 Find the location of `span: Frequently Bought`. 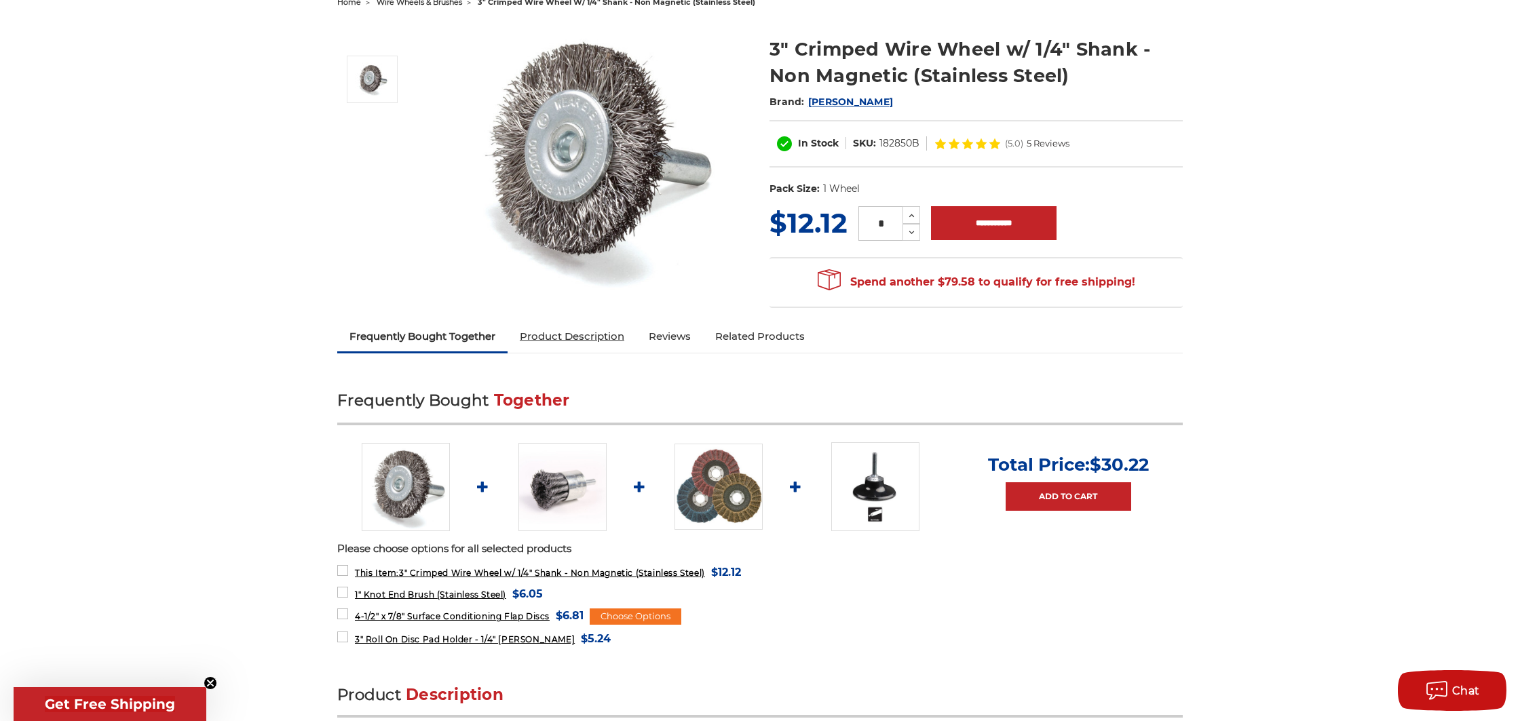

span: Frequently Bought is located at coordinates (413, 400).